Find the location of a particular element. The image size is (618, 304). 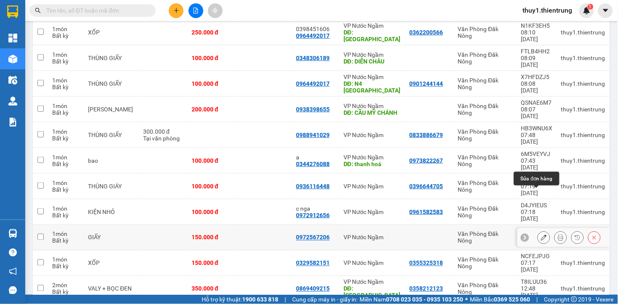

div: 2 món is located at coordinates (66, 286).